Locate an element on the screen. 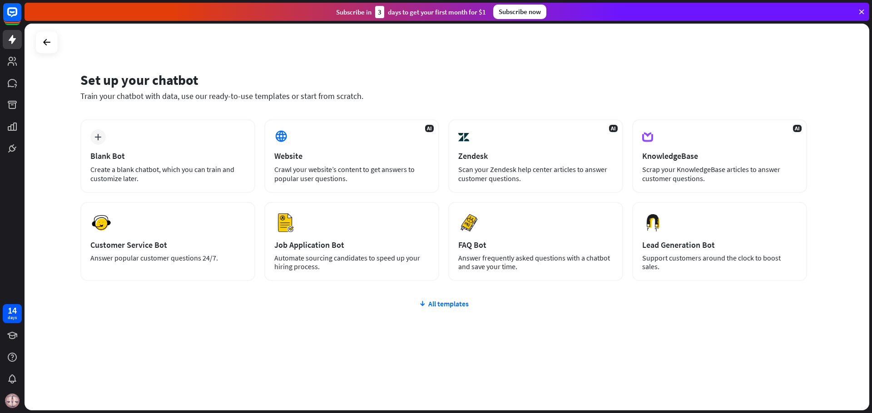 This screenshot has width=872, height=413. i: plus is located at coordinates (98, 137).